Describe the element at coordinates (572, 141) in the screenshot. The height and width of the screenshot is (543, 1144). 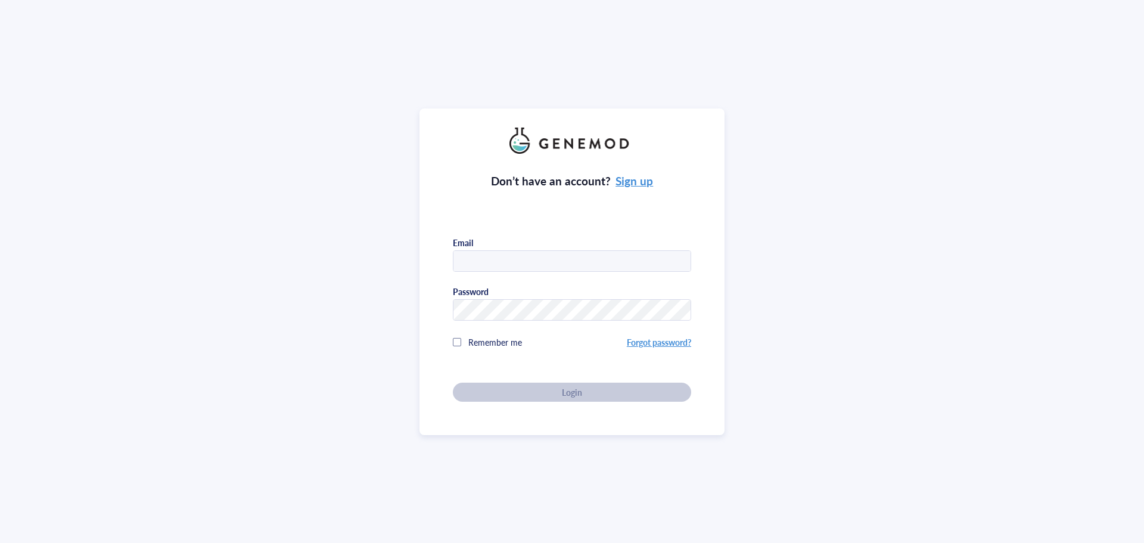
I see `img: genemod_logo_light-BcqUzbGq.png` at that location.